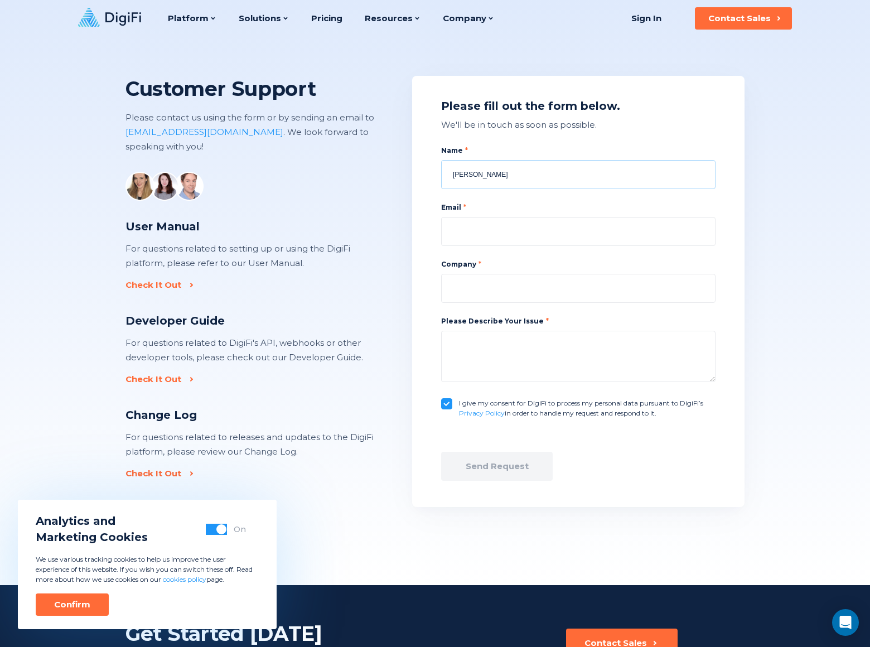 Image resolution: width=870 pixels, height=647 pixels. I want to click on div: Confirm, so click(72, 604).